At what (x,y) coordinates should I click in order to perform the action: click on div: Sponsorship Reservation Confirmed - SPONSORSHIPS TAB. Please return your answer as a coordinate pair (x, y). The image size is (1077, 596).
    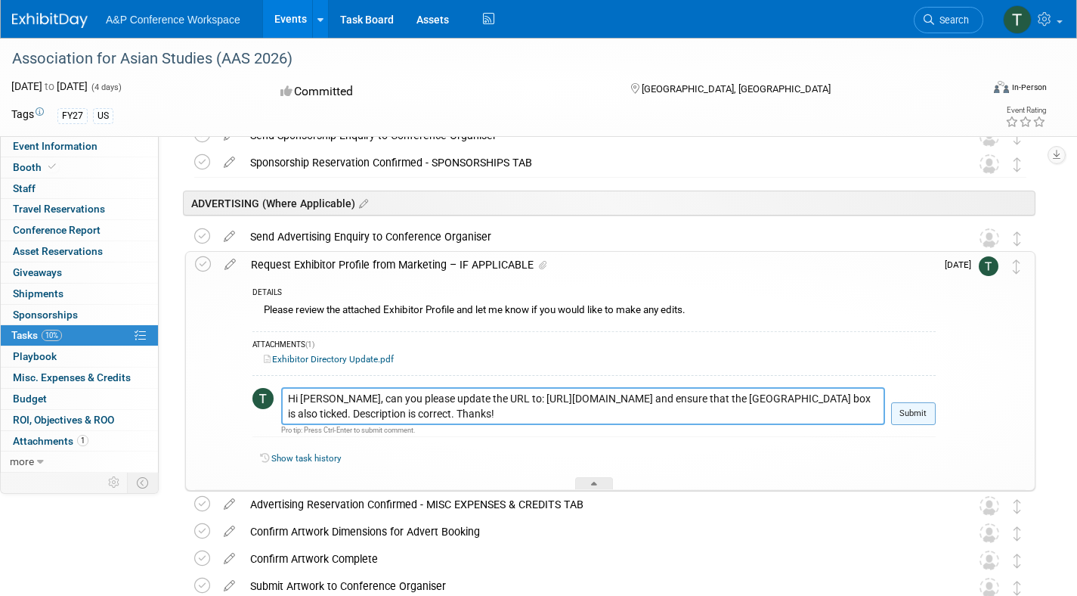
    Looking at the image, I should click on (596, 163).